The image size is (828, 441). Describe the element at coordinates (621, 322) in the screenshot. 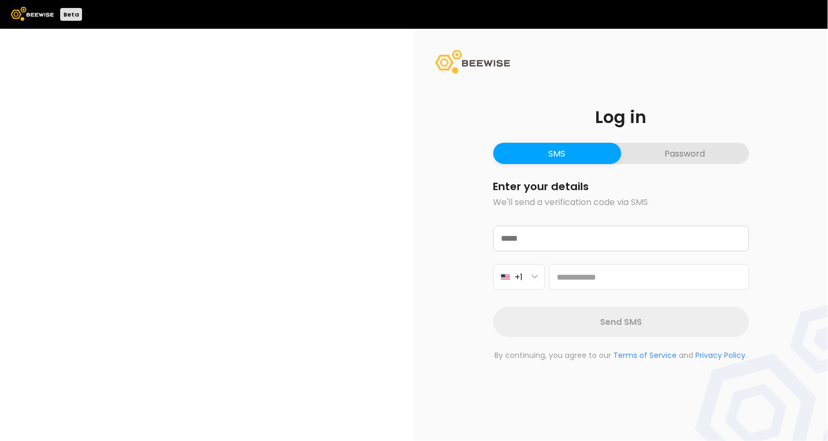

I see `button: Send SMS` at that location.